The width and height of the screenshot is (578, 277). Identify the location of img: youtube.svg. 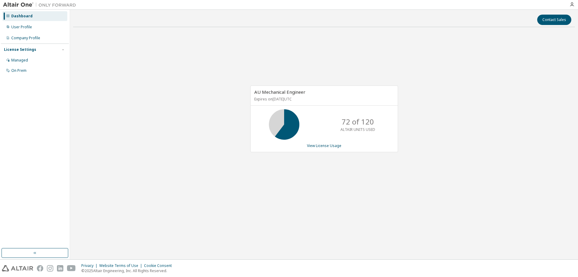
(71, 268).